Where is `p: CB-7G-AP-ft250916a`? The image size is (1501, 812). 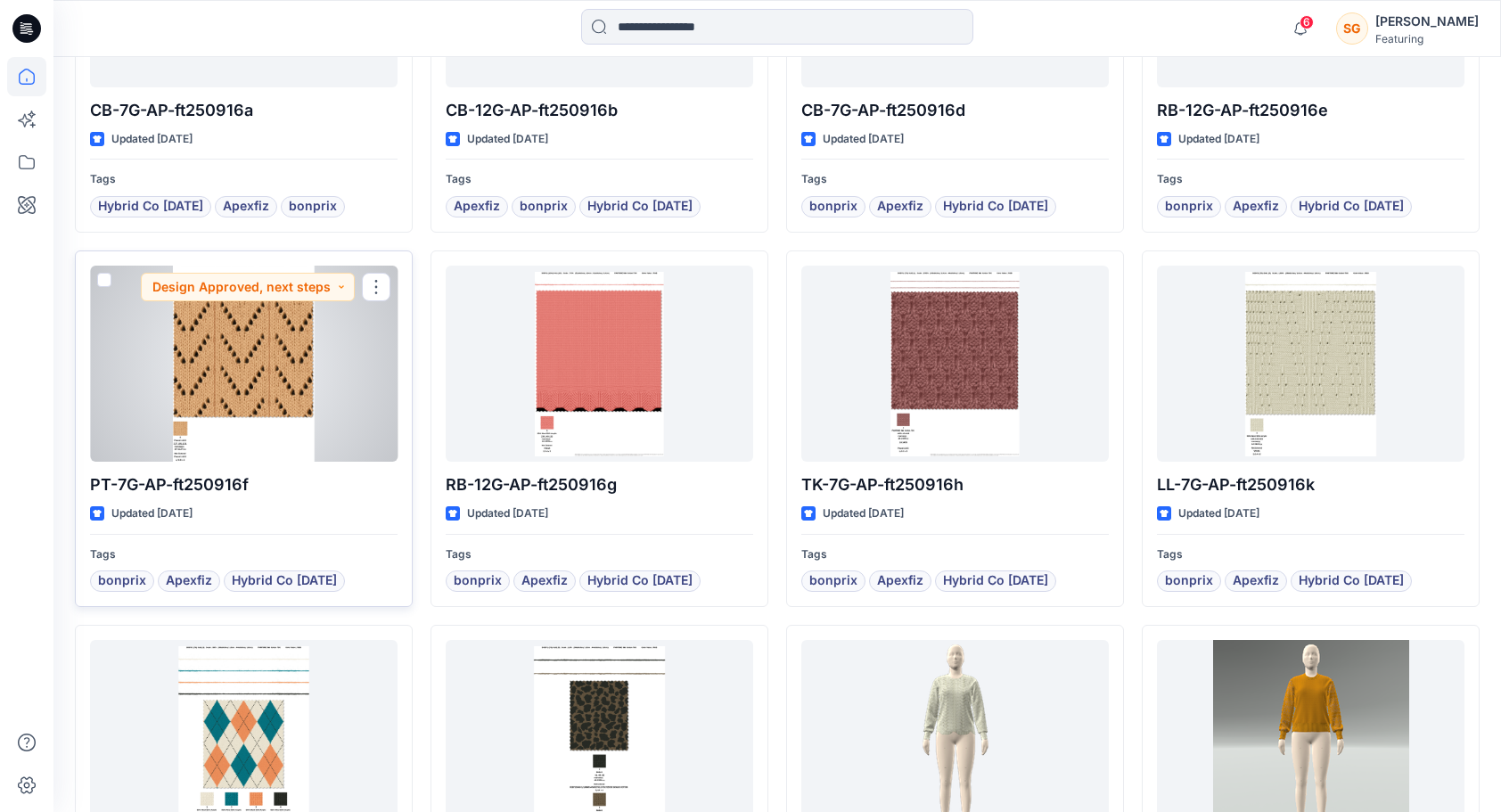
p: CB-7G-AP-ft250916a is located at coordinates (243, 111).